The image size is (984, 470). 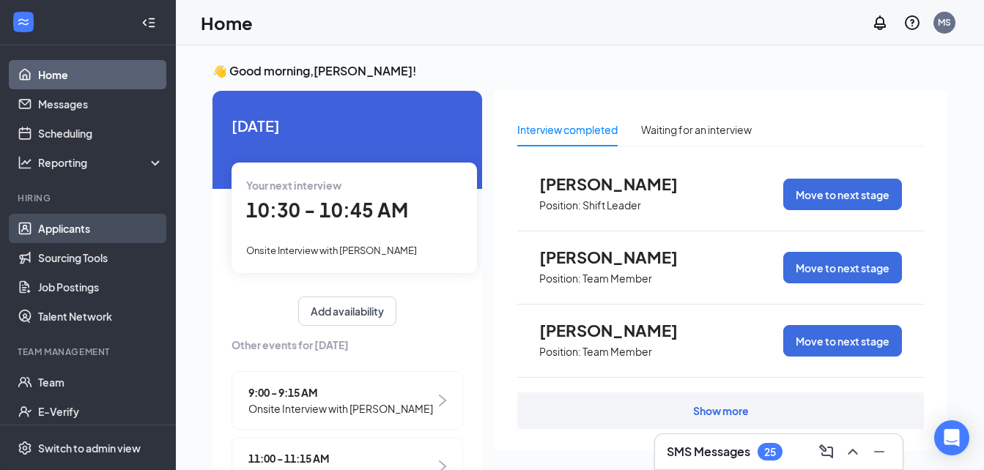 What do you see at coordinates (944, 22) in the screenshot?
I see `div: MS` at bounding box center [944, 22].